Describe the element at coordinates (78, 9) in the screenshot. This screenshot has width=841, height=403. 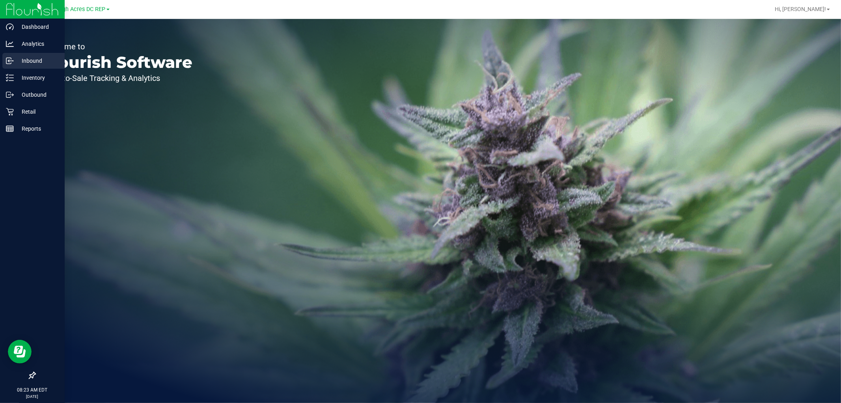
I see `span: Lehigh Acres DC REP` at that location.